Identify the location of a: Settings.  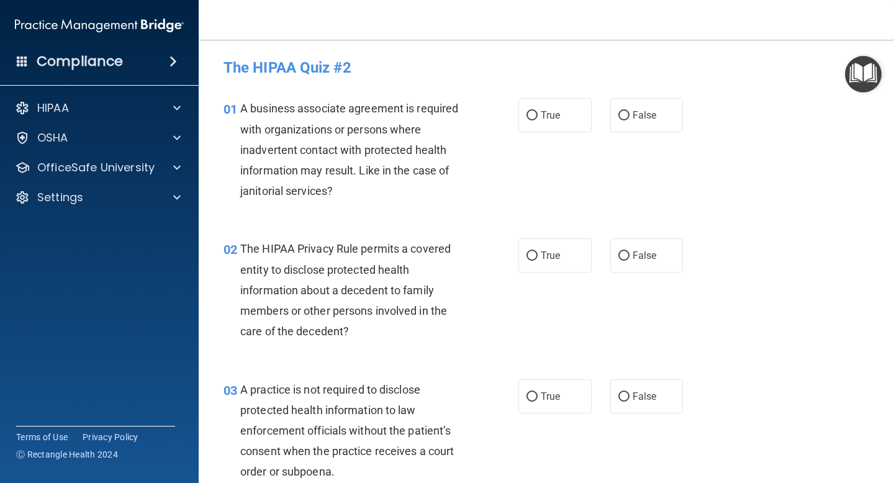
(98, 198).